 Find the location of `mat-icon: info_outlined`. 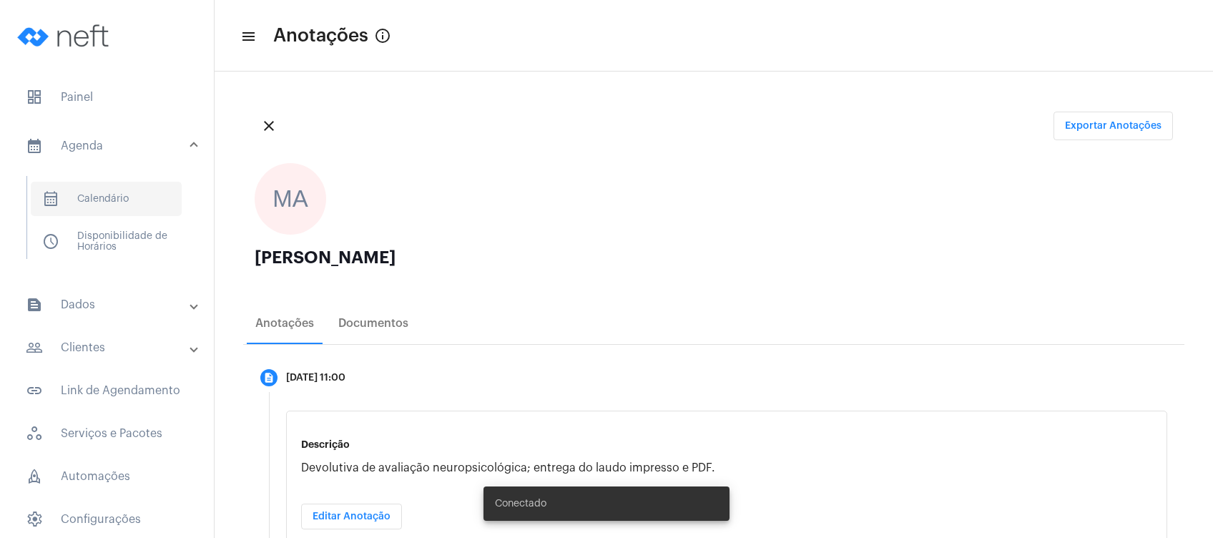

mat-icon: info_outlined is located at coordinates (383, 36).